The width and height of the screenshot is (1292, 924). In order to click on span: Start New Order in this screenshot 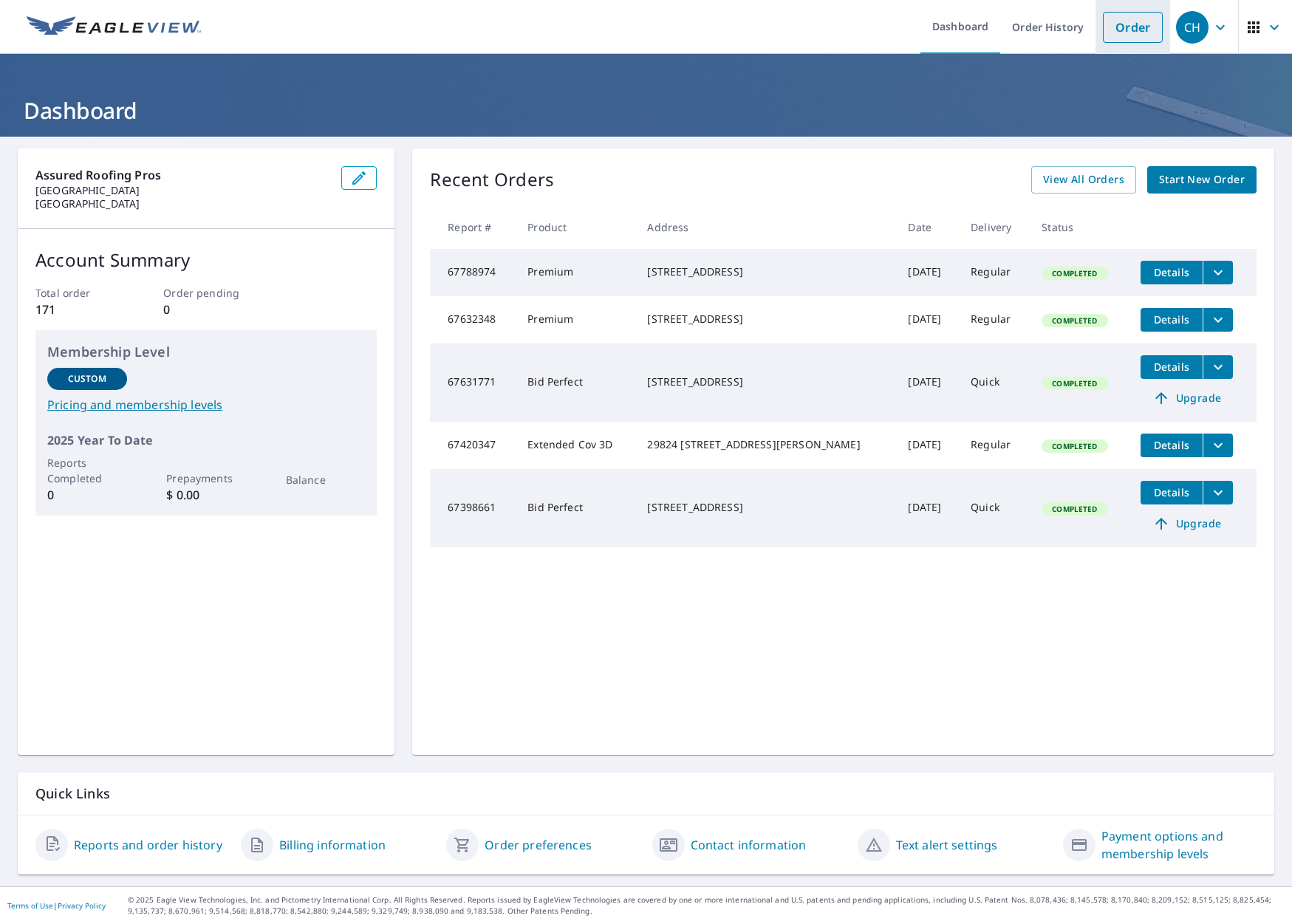, I will do `click(1202, 180)`.